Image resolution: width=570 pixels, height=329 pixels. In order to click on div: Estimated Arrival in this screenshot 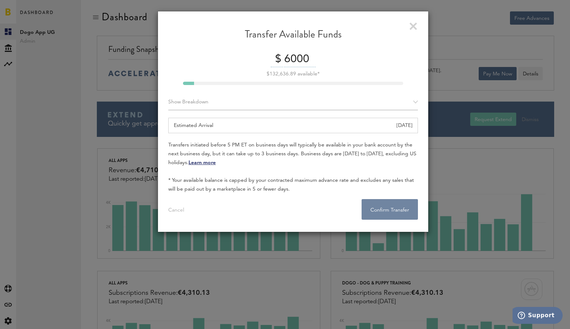, I will do `click(293, 126)`.